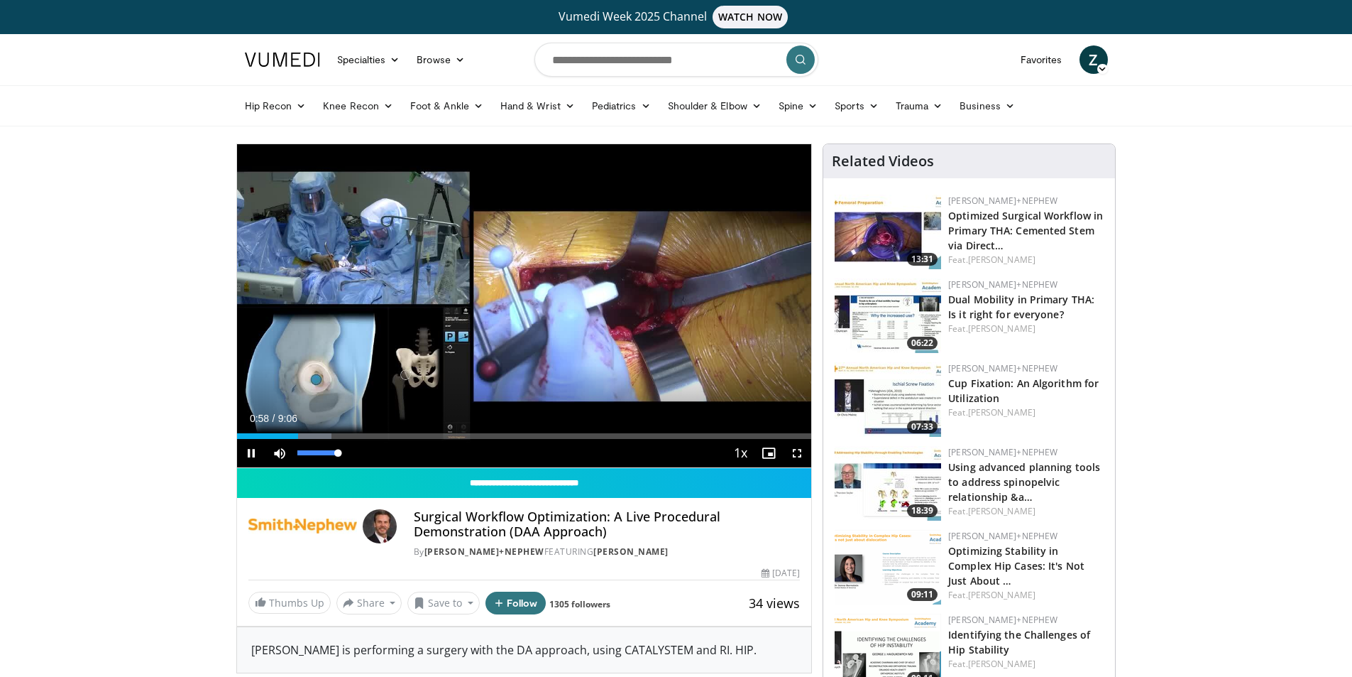 The width and height of the screenshot is (1352, 677). What do you see at coordinates (677, 60) in the screenshot?
I see `input: Search topics, interventions` at bounding box center [677, 60].